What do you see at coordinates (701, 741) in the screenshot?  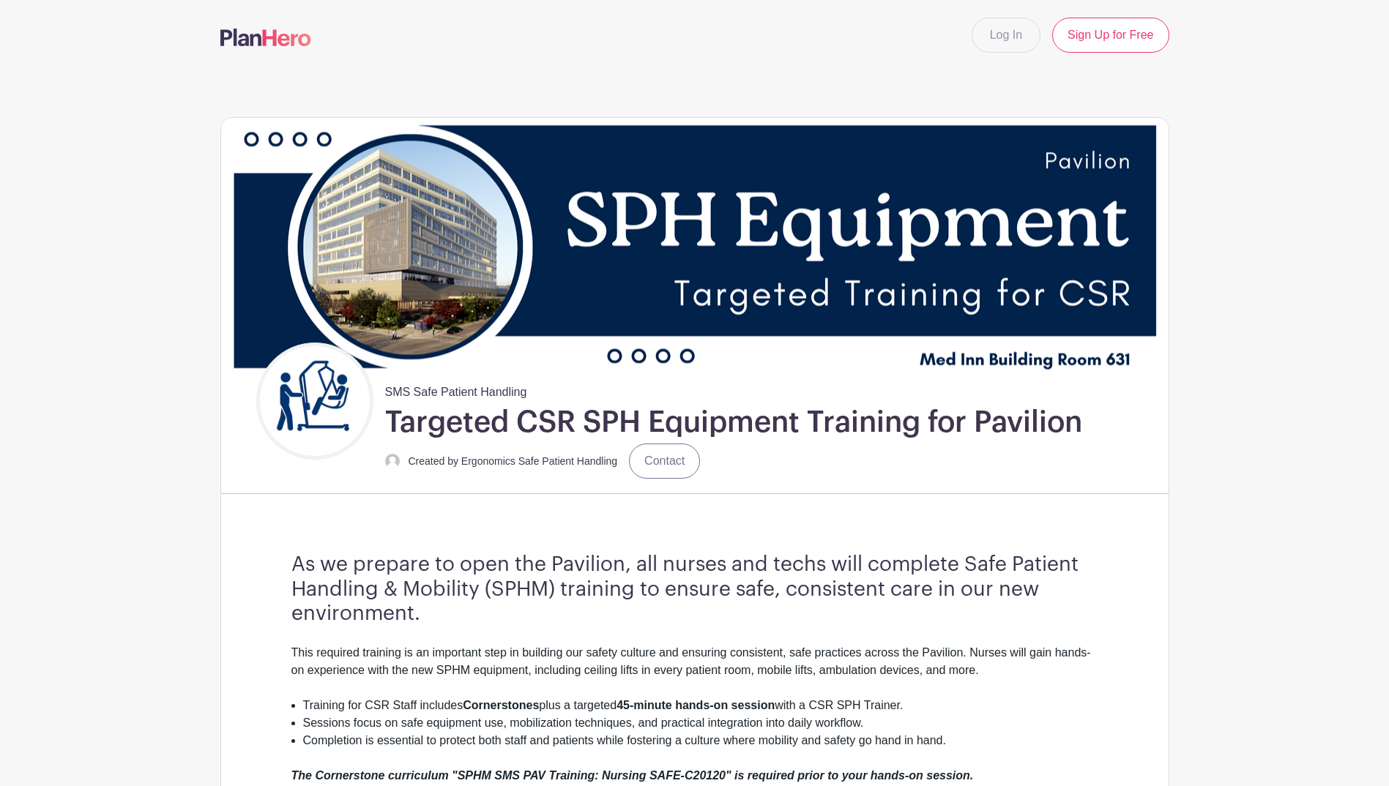 I see `li: Completion is essential to protect both staff and patients while fostering a culture where mobili...` at bounding box center [701, 741].